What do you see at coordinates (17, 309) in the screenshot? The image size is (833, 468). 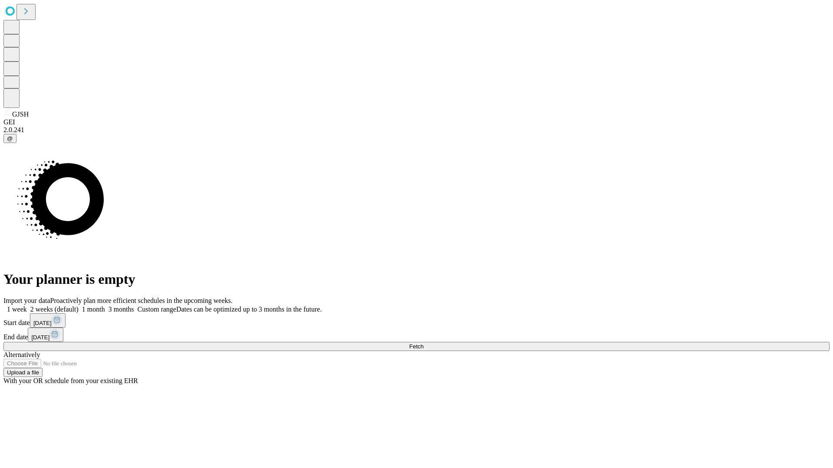 I see `span: 1 week` at bounding box center [17, 309].